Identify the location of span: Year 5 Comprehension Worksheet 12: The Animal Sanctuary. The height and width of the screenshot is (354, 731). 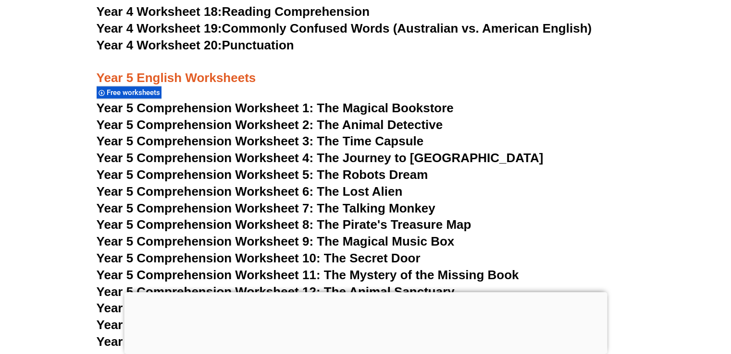
(275, 292).